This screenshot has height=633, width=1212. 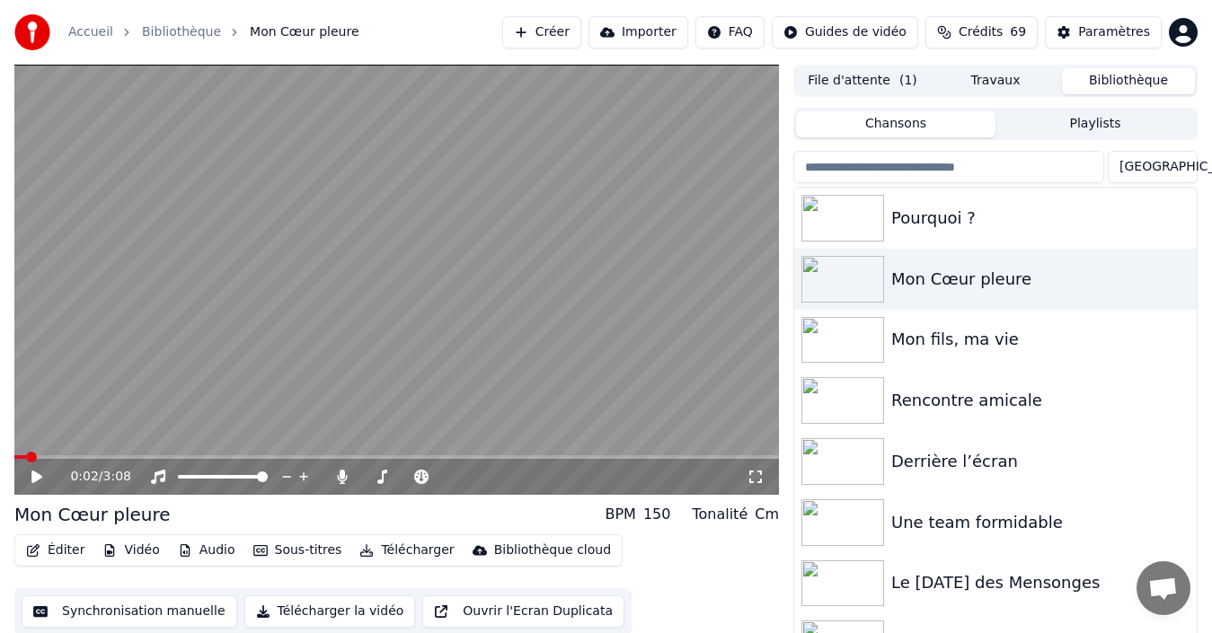 What do you see at coordinates (1040, 340) in the screenshot?
I see `div: Mon fils, ma vie` at bounding box center [1040, 340].